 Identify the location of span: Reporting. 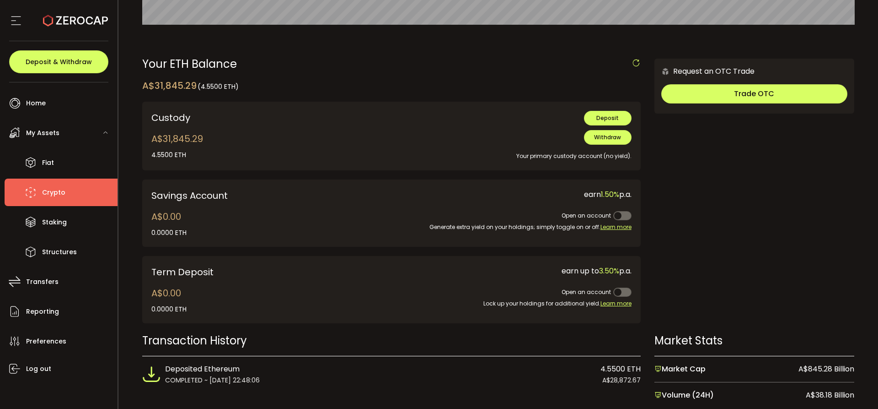
(43, 311).